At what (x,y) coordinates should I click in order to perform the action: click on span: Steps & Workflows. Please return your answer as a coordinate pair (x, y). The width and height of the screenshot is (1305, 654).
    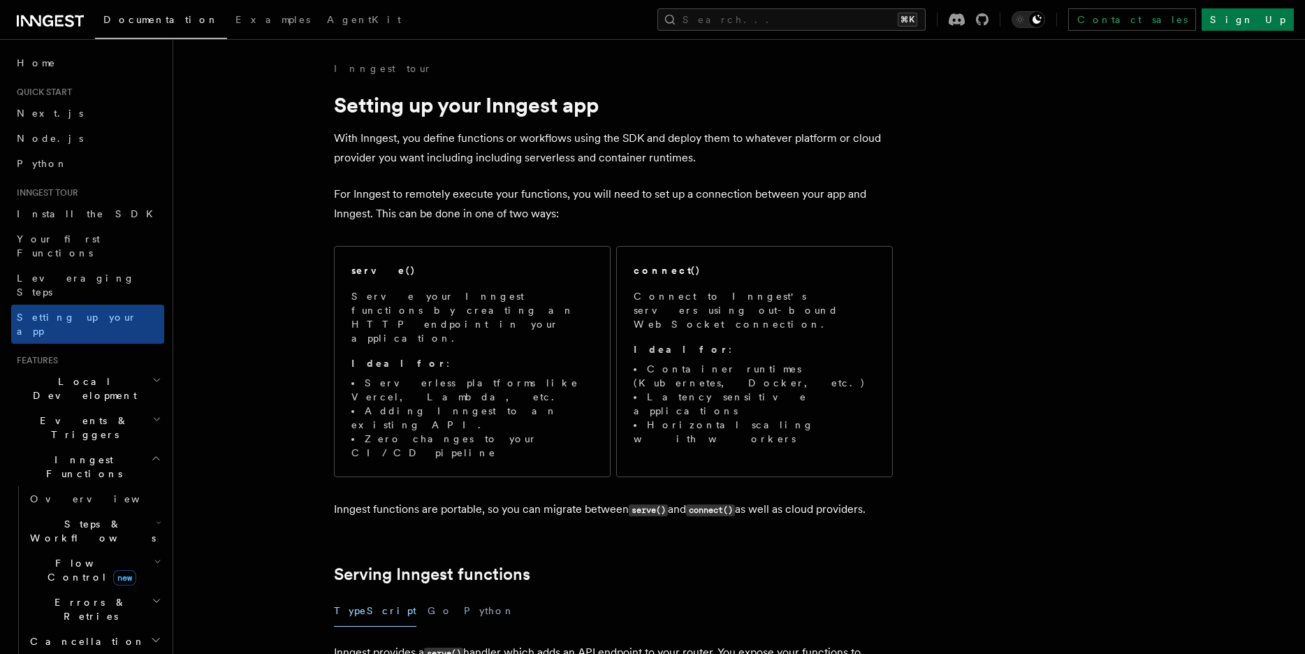
    Looking at the image, I should click on (90, 531).